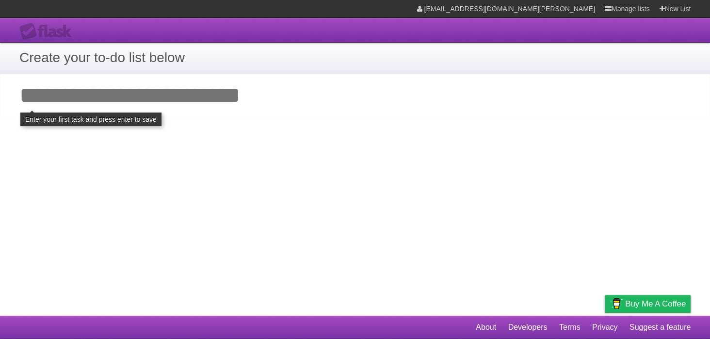 The image size is (710, 339). Describe the element at coordinates (605, 327) in the screenshot. I see `a: Privacy` at that location.